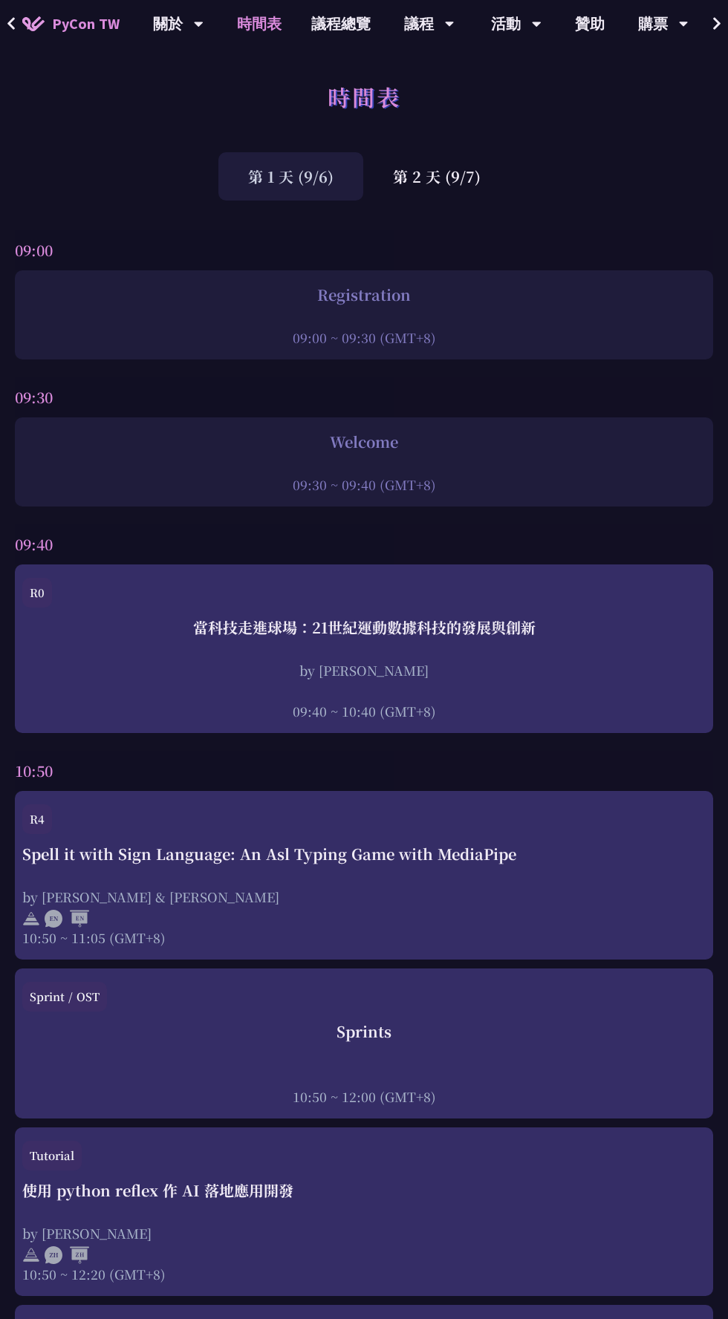  I want to click on div: Tutorial, so click(52, 1156).